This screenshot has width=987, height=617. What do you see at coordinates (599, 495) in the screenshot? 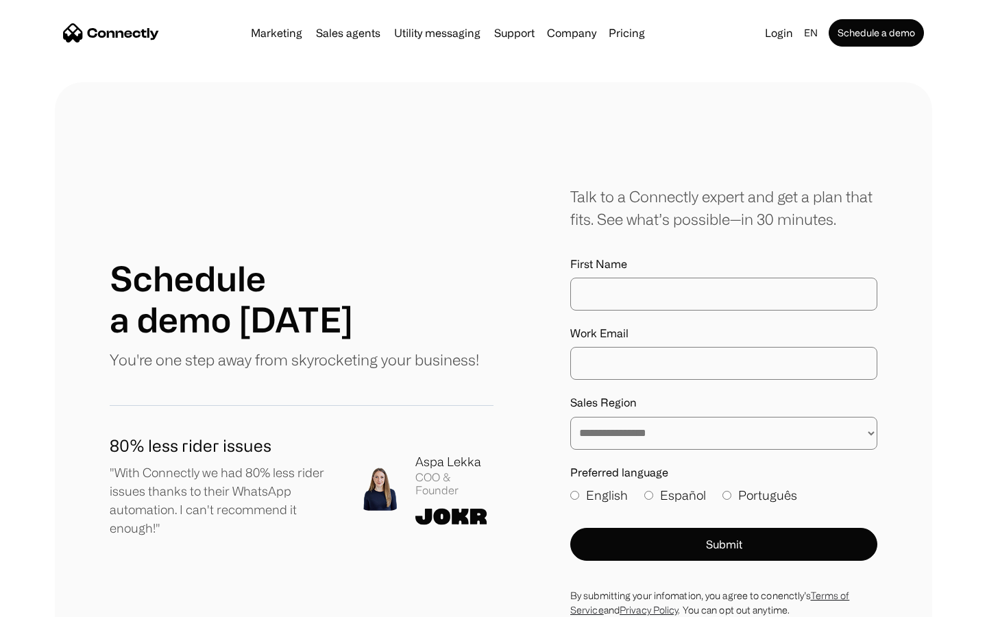
I see `label: English` at bounding box center [599, 495].